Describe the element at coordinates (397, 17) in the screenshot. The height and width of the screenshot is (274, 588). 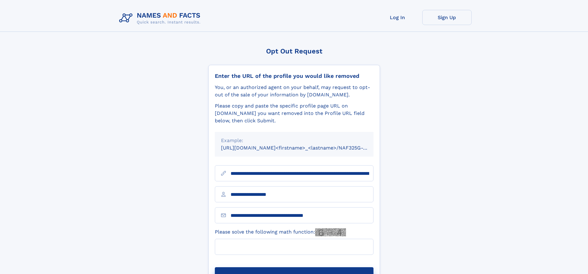
I see `a: Log In` at that location.